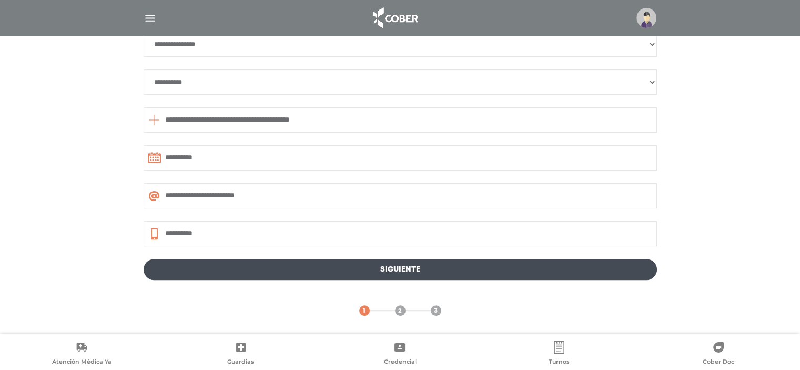 This screenshot has width=800, height=370. I want to click on a: Siguiente, so click(400, 269).